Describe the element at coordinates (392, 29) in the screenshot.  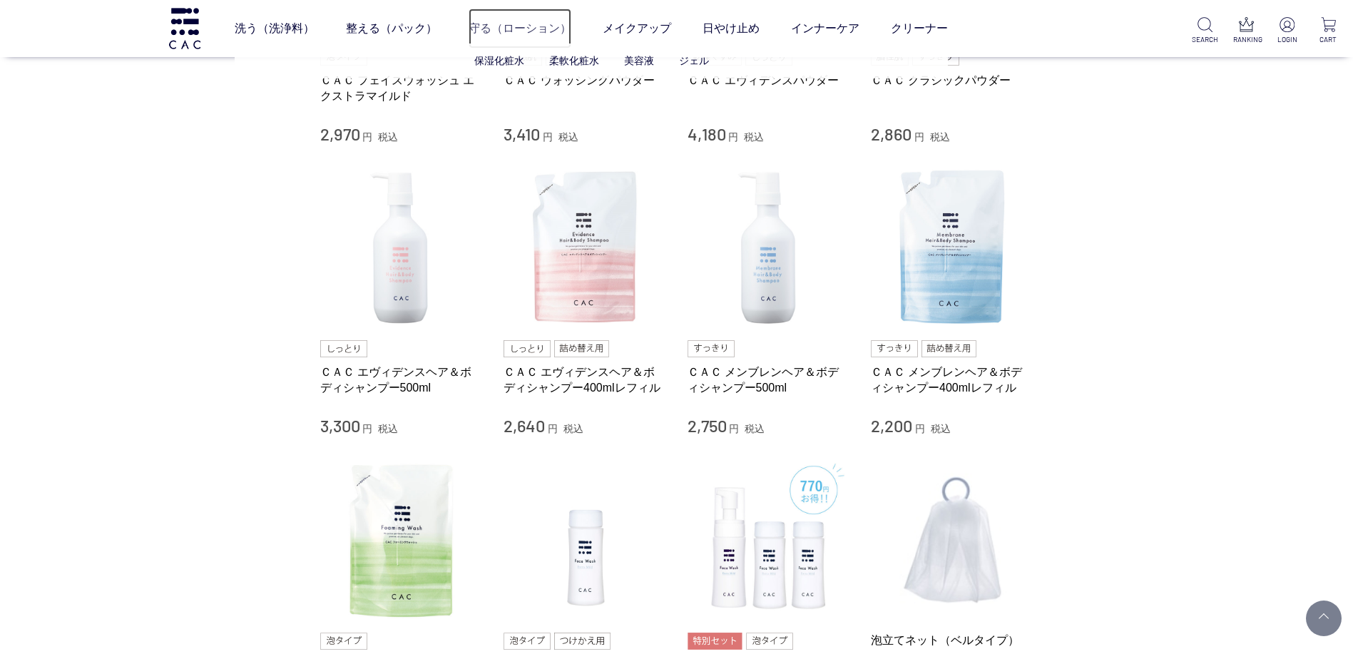
I see `a: 整える（パック）` at that location.